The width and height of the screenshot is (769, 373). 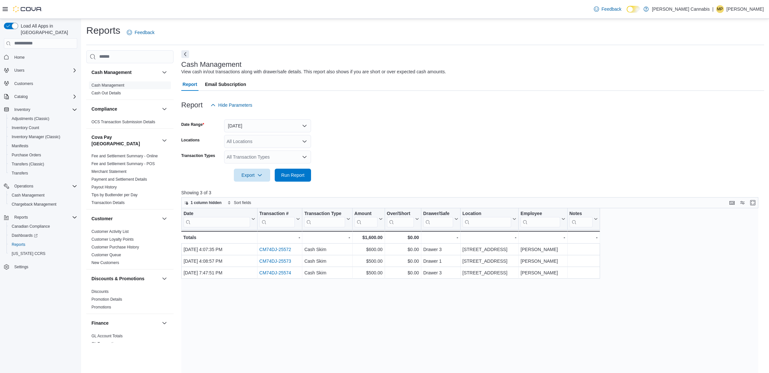 What do you see at coordinates (107, 299) in the screenshot?
I see `a: Promotion Details` at bounding box center [107, 299].